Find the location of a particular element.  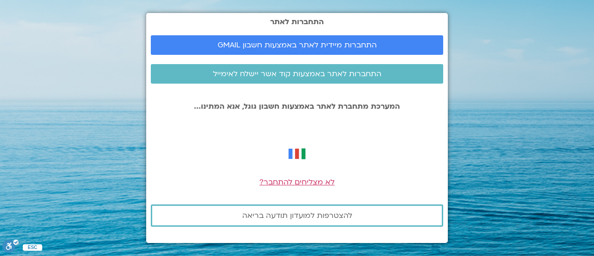

a: להצטרפות למועדון תודעה בריאה is located at coordinates (297, 215).